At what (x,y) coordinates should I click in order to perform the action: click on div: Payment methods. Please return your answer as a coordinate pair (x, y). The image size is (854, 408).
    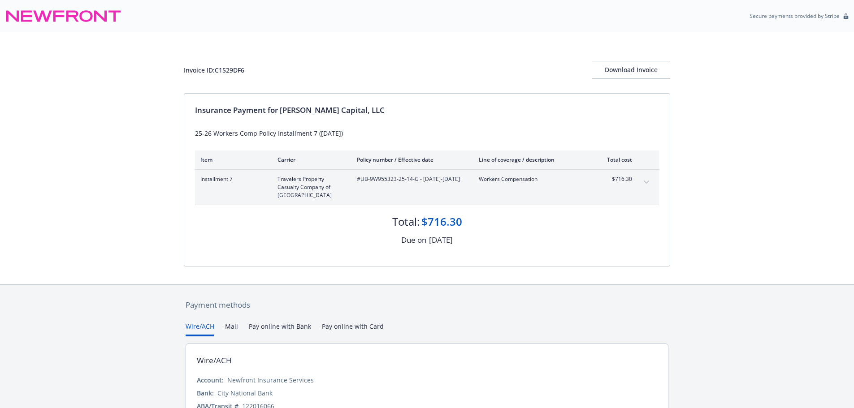
    Looking at the image, I should click on (427, 305).